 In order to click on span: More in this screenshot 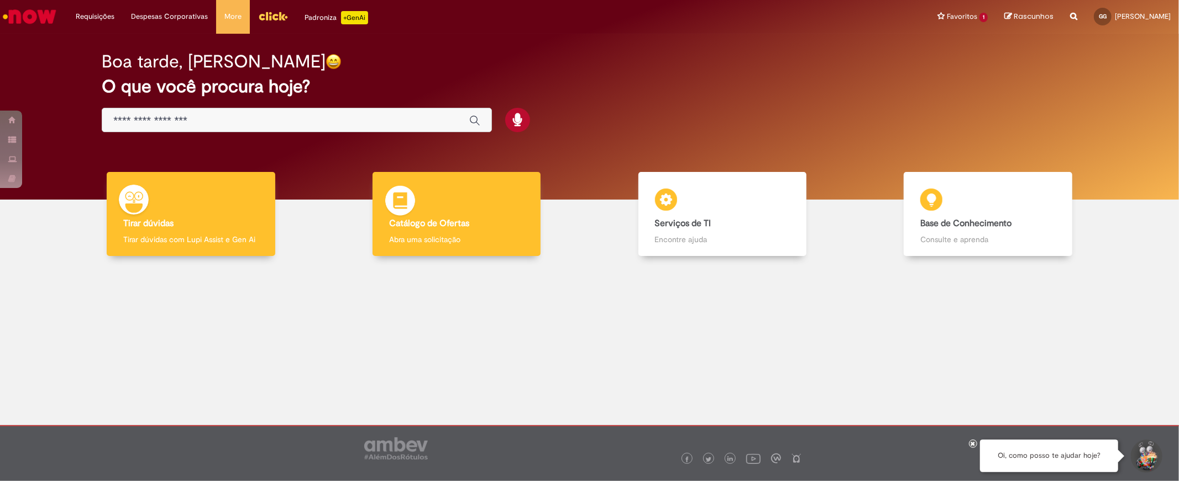, I will do `click(233, 17)`.